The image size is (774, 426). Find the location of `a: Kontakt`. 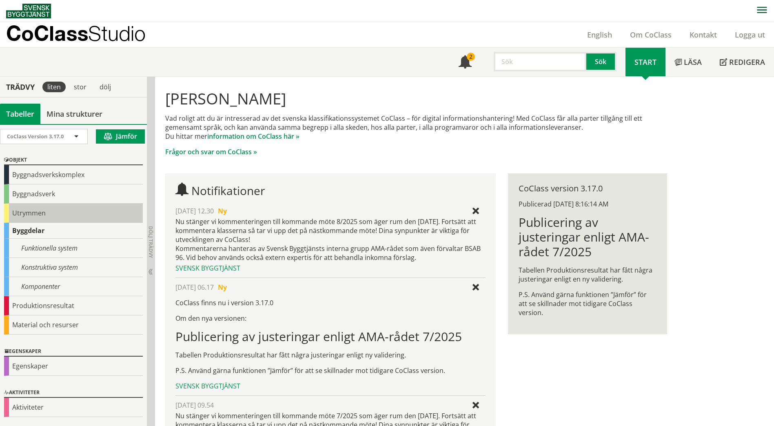

a: Kontakt is located at coordinates (703, 35).